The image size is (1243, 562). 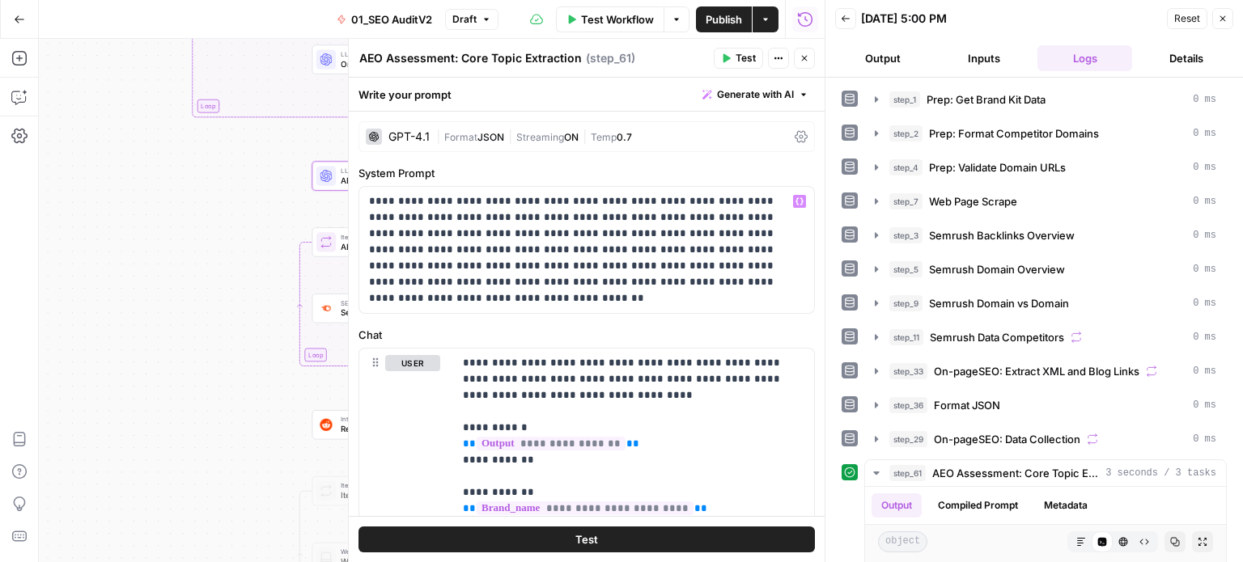 What do you see at coordinates (908, 371) in the screenshot?
I see `span: step_33` at bounding box center [908, 371].